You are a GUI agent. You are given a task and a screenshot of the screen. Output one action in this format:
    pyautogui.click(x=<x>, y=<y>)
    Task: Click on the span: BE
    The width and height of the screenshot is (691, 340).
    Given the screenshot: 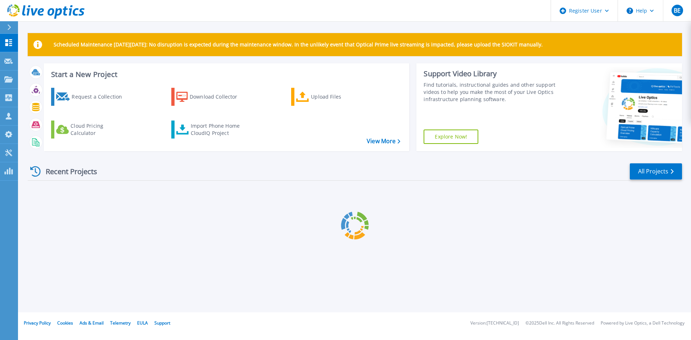 What is the action you would take?
    pyautogui.click(x=677, y=10)
    